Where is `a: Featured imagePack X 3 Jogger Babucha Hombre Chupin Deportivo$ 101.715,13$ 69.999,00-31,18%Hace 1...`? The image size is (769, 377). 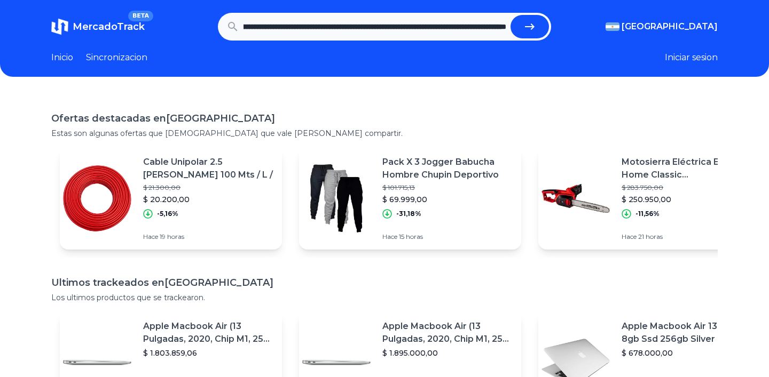 a: Featured imagePack X 3 Jogger Babucha Hombre Chupin Deportivo$ 101.715,13$ 69.999,00-31,18%Hace 1... is located at coordinates (410, 199).